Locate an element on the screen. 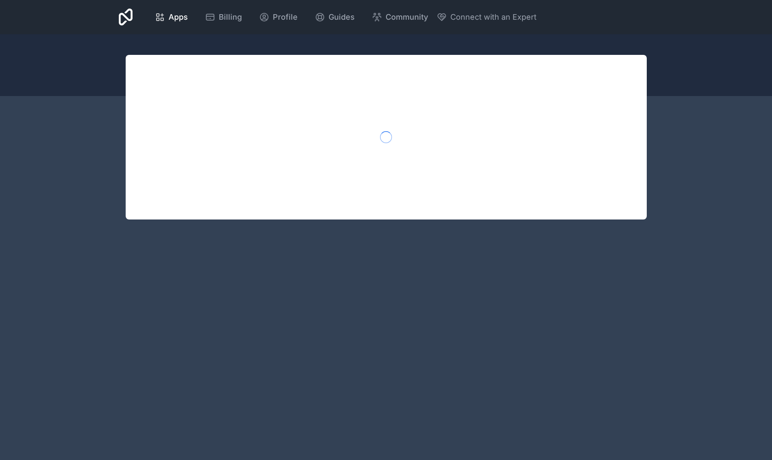 This screenshot has width=772, height=460. a: Billing is located at coordinates (224, 17).